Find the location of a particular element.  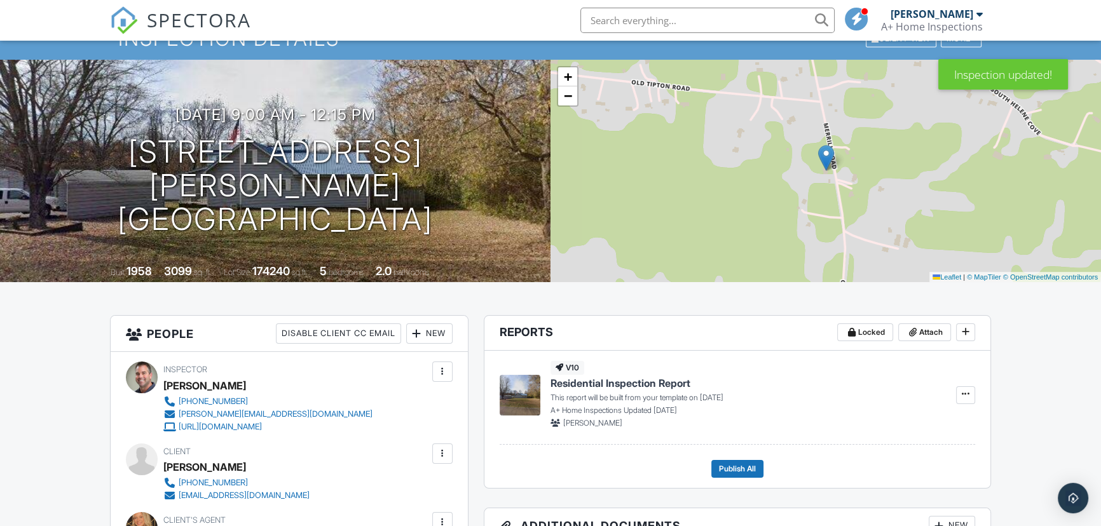

h3: People is located at coordinates (289, 334).